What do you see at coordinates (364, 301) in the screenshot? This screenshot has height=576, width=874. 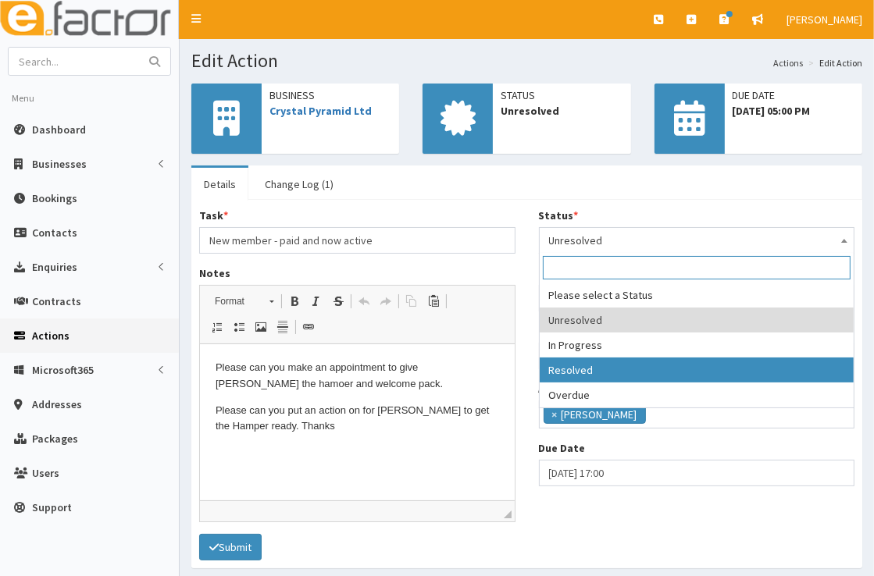 I see `a: Undo (Ctrl+Z)` at bounding box center [364, 301].